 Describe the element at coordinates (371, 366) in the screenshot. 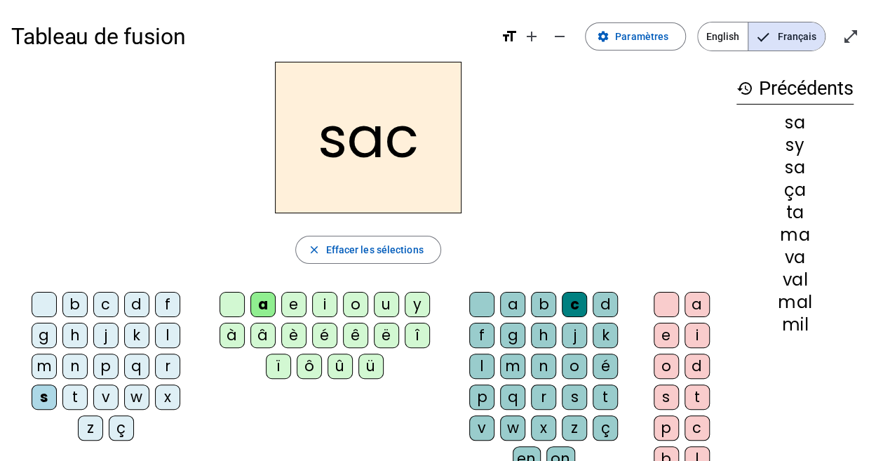

I see `div: ü` at that location.